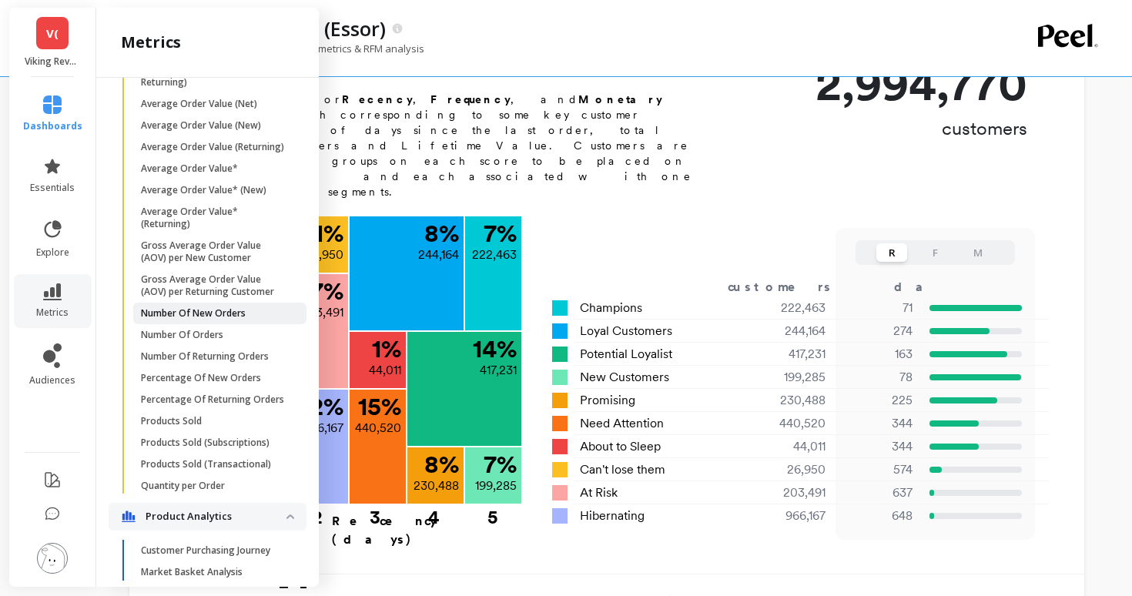  Describe the element at coordinates (448, 146) in the screenshot. I see `p: RFM stands for , , and , each corresponding to some key customer trait: number of days since the ...` at that location.